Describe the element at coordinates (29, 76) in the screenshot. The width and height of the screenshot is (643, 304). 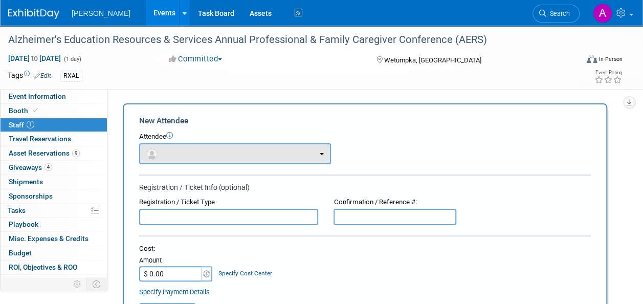
I see `td: Tags` at that location.